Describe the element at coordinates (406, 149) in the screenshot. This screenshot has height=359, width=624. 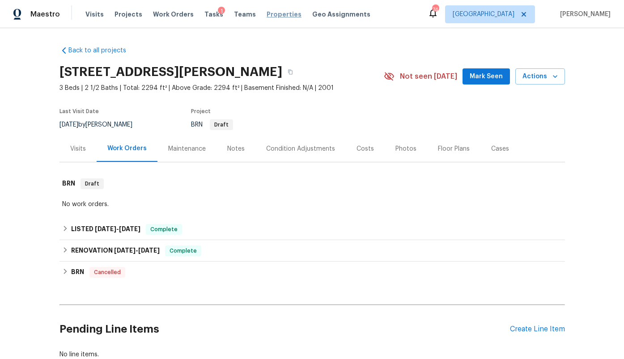
I see `div: Photos` at that location.